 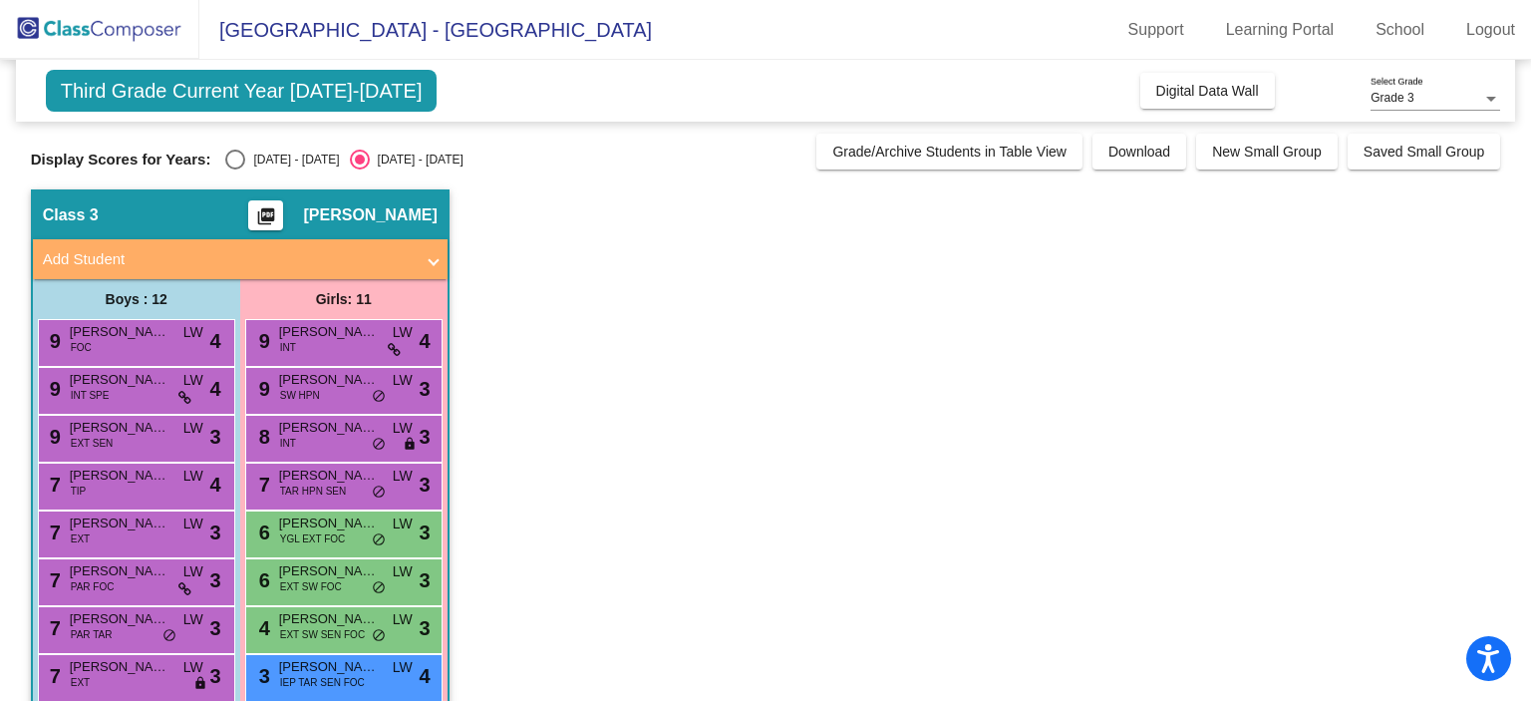 What do you see at coordinates (1391, 98) in the screenshot?
I see `span: Grade 3` at bounding box center [1391, 98].